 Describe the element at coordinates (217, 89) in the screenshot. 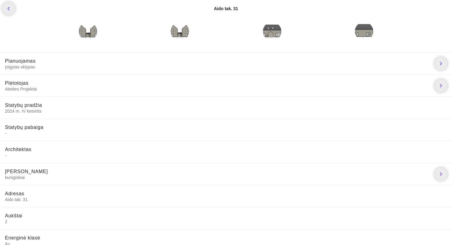

I see `span: Ateities Projektai` at that location.